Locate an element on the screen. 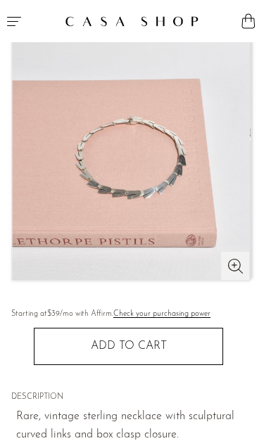 The height and width of the screenshot is (441, 264). span: Add to cart is located at coordinates (129, 346).